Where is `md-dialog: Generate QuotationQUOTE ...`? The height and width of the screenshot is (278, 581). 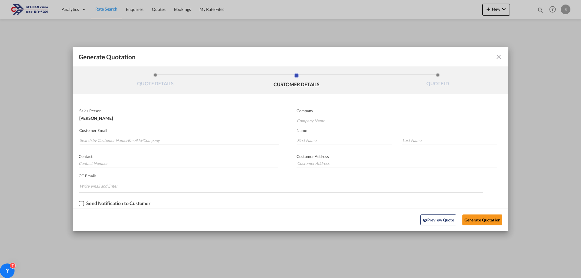
md-dialog: Generate QuotationQUOTE ... is located at coordinates (291, 139).